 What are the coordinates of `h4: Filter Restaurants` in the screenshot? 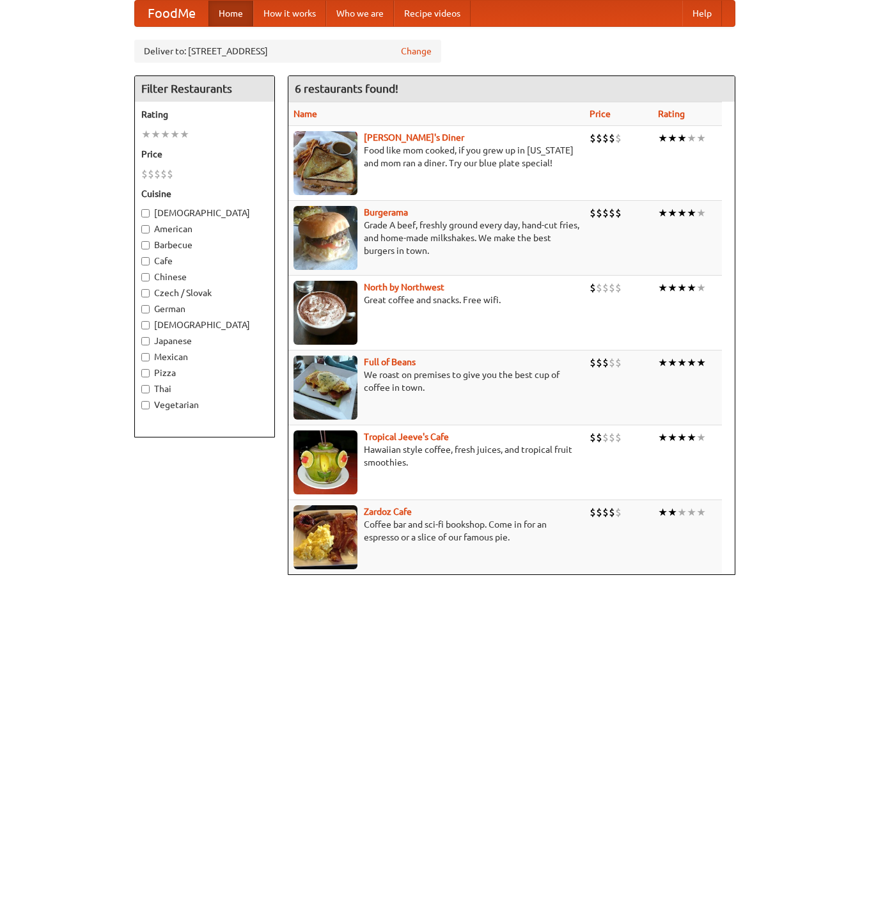 It's located at (205, 89).